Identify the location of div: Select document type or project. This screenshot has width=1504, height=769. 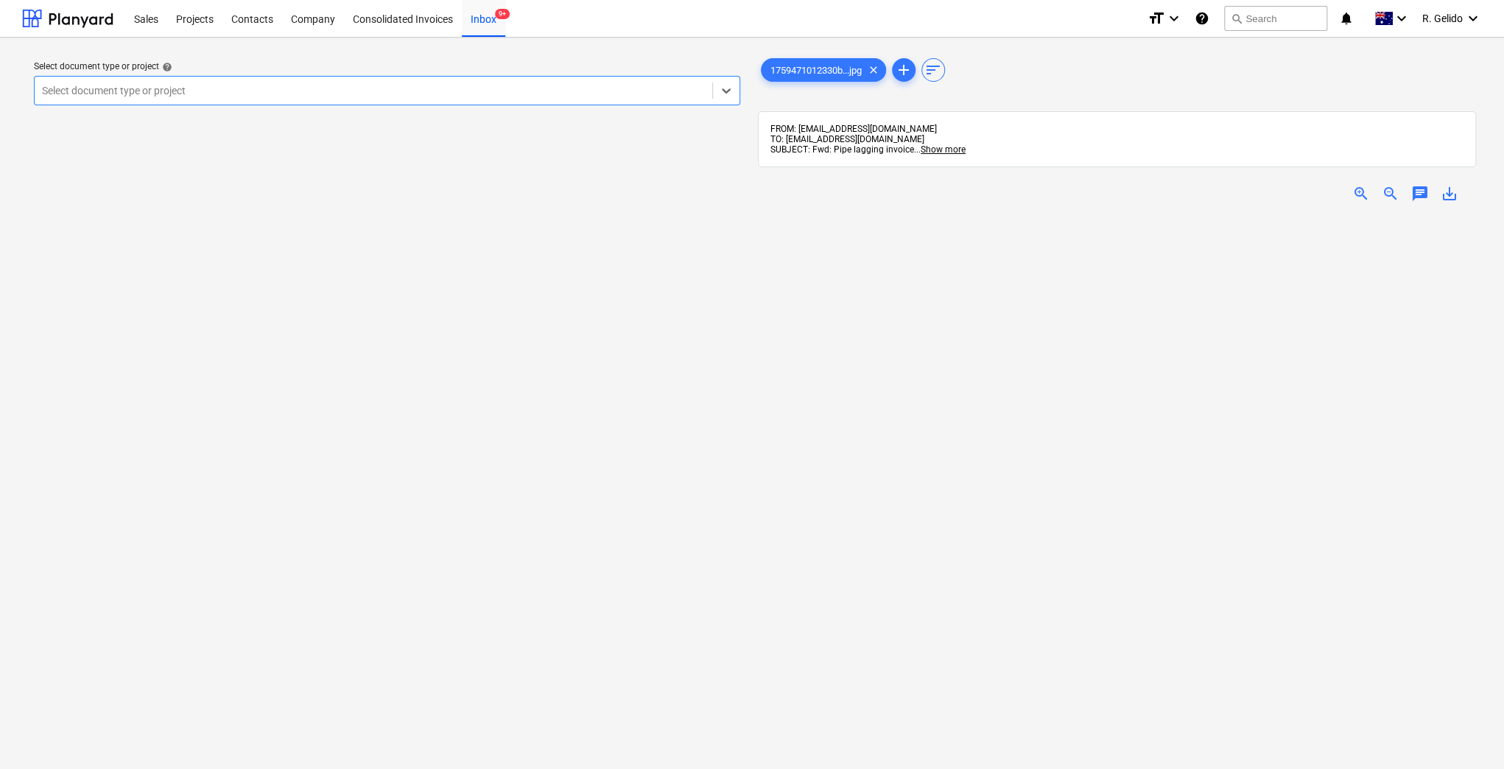
(387, 67).